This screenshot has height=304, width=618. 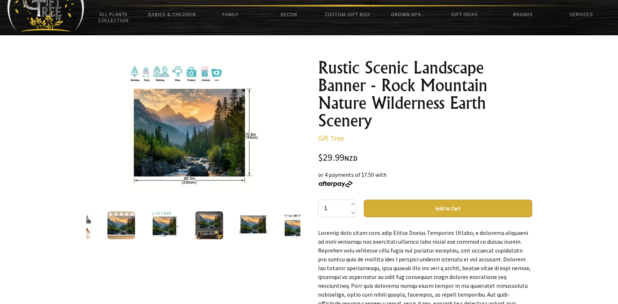 What do you see at coordinates (230, 14) in the screenshot?
I see `a: Family` at bounding box center [230, 14].